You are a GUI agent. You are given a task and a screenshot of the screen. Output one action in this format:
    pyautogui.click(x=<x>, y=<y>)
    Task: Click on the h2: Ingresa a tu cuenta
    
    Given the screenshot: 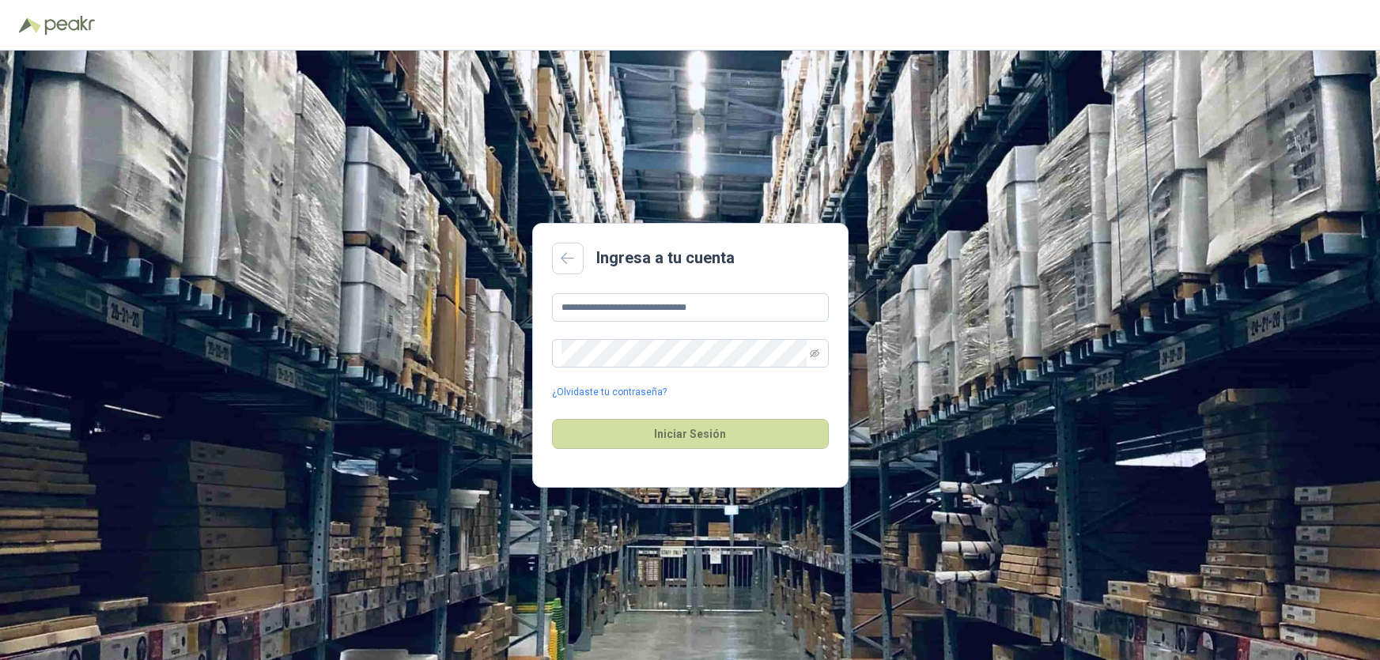 What is the action you would take?
    pyautogui.click(x=665, y=258)
    